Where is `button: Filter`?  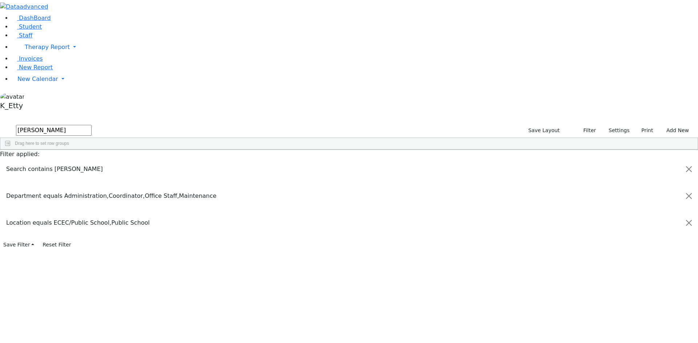 button: Filter is located at coordinates (586, 130).